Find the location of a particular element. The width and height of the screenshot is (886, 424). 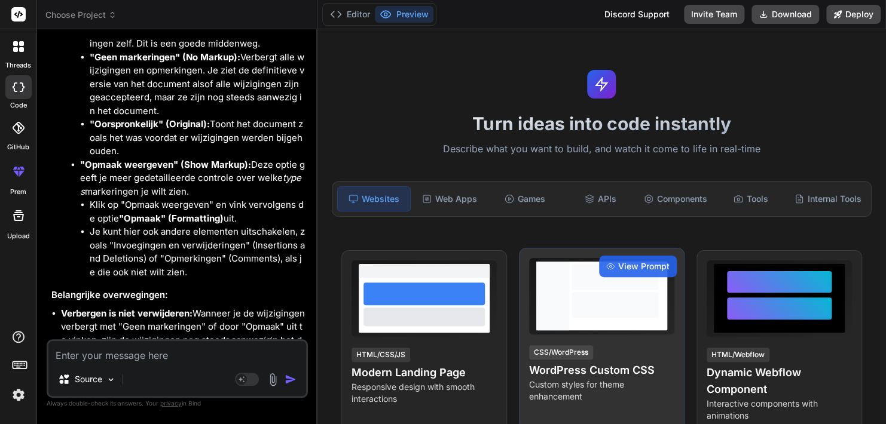

p: Describe what you want to build, and watch it come to life in real-time is located at coordinates (601, 149).